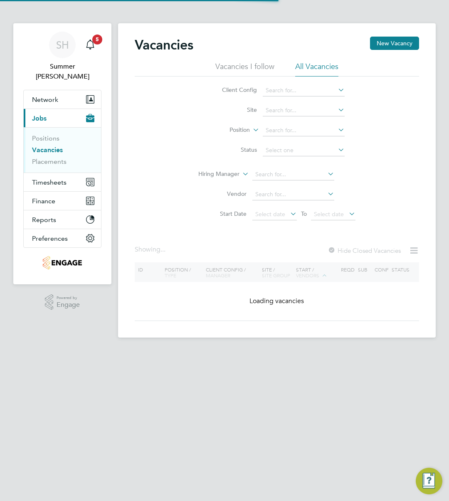  Describe the element at coordinates (68, 305) in the screenshot. I see `span: Engage` at that location.